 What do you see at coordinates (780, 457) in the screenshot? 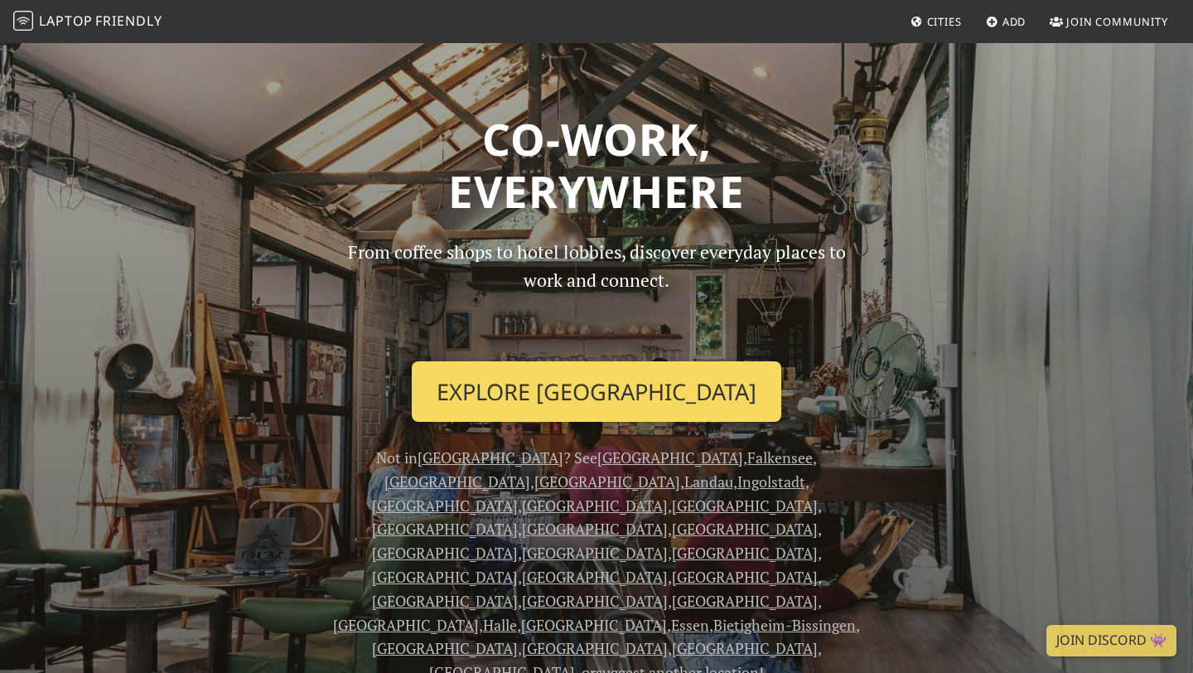
I see `a: Falkensee` at bounding box center [780, 457].